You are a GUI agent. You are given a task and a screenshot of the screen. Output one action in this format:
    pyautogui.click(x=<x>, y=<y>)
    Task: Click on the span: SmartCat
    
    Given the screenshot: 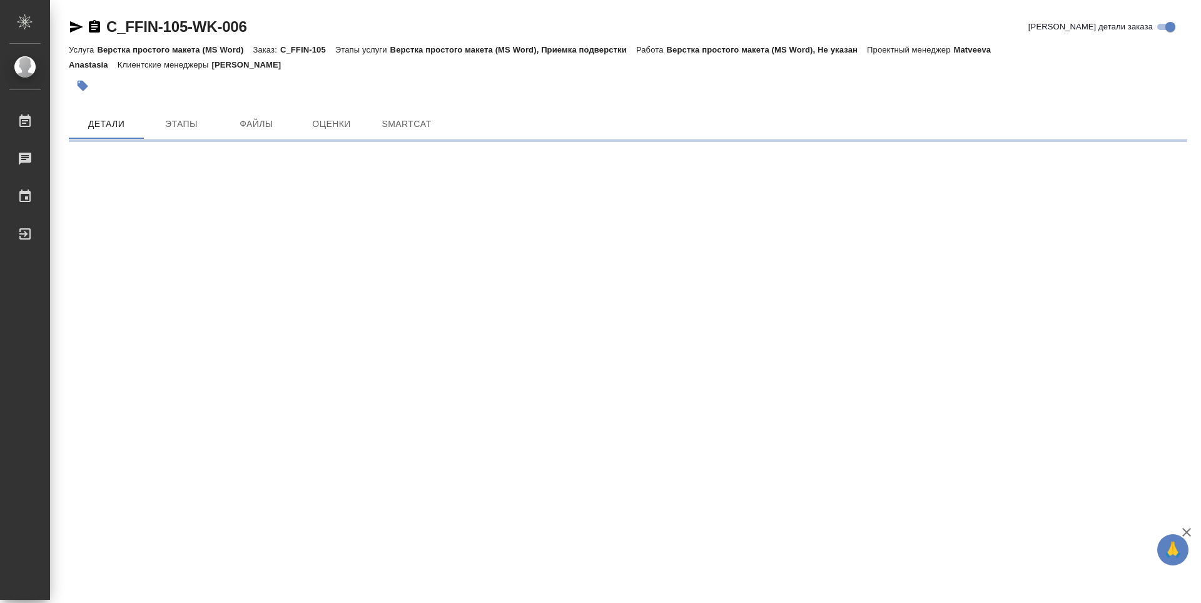 What is the action you would take?
    pyautogui.click(x=407, y=124)
    